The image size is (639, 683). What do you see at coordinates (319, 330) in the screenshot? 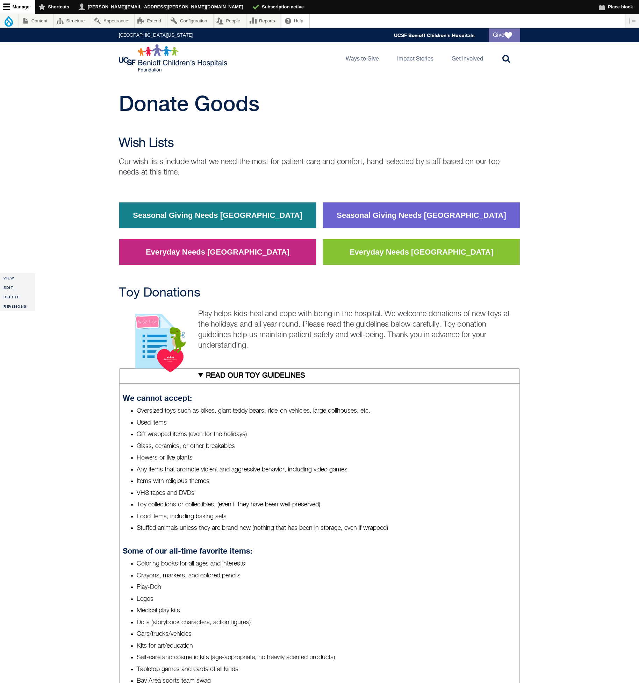
I see `p: Play helps kids heal and cope with being in the hospital. We welcome donations of new toys at the...` at bounding box center [319, 330].